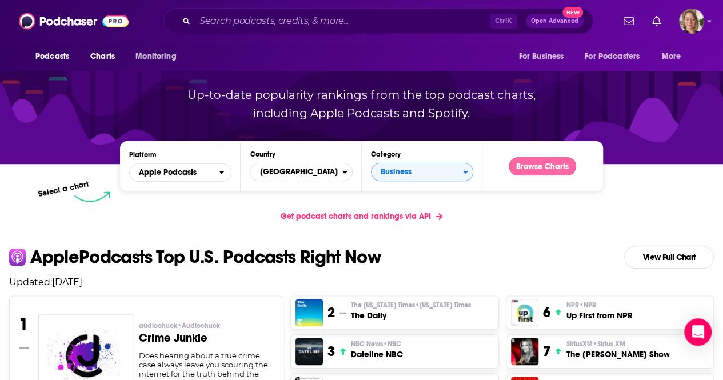 The width and height of the screenshot is (723, 380). I want to click on a: Up First from NPR, so click(524, 312).